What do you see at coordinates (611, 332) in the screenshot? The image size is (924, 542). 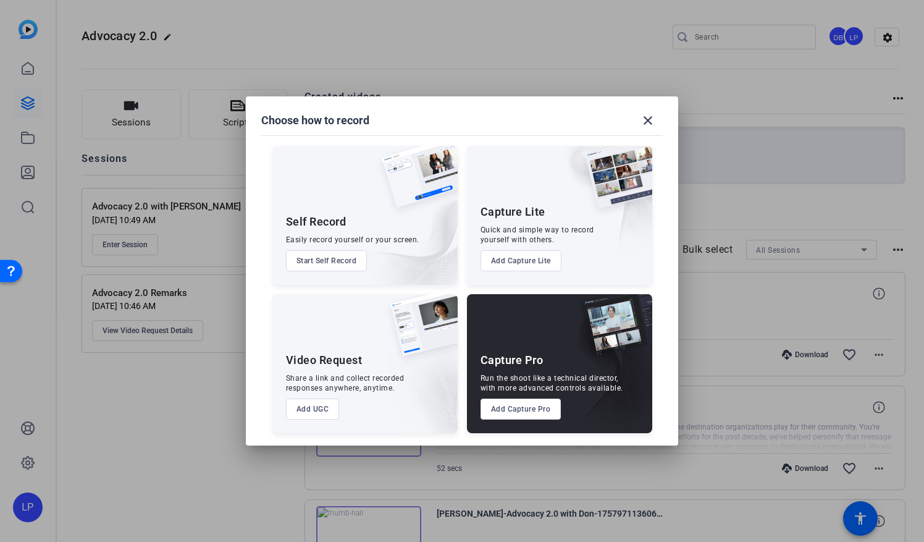 I see `img: capture-pro.png` at bounding box center [611, 332].